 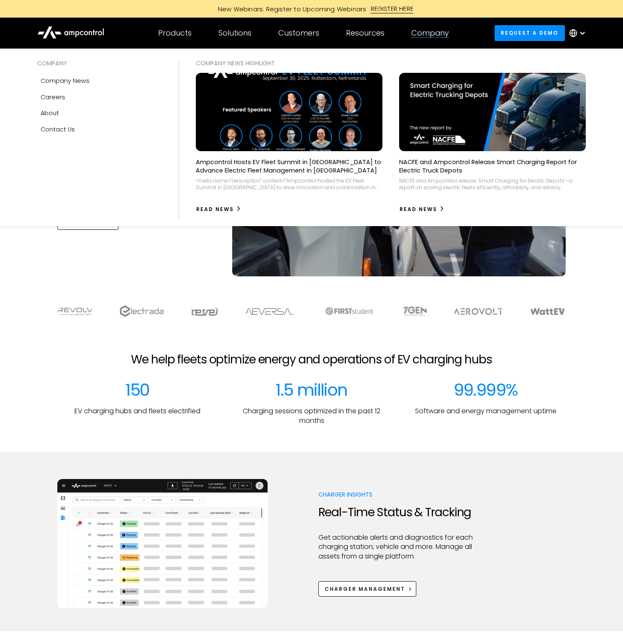 What do you see at coordinates (493, 166) in the screenshot?
I see `p: NACFE and Ampcontrol Release Smart Charging Report for Electric Truck Depots` at bounding box center [493, 166].